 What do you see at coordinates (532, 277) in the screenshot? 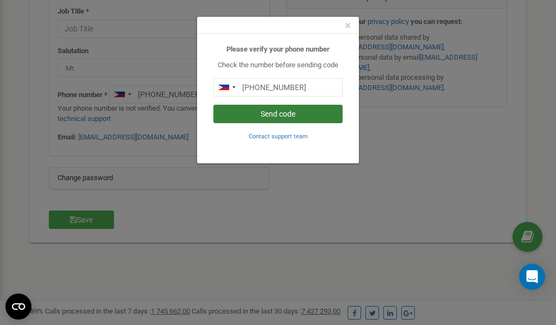
I see `div: Open Intercom Messenger` at bounding box center [532, 277].